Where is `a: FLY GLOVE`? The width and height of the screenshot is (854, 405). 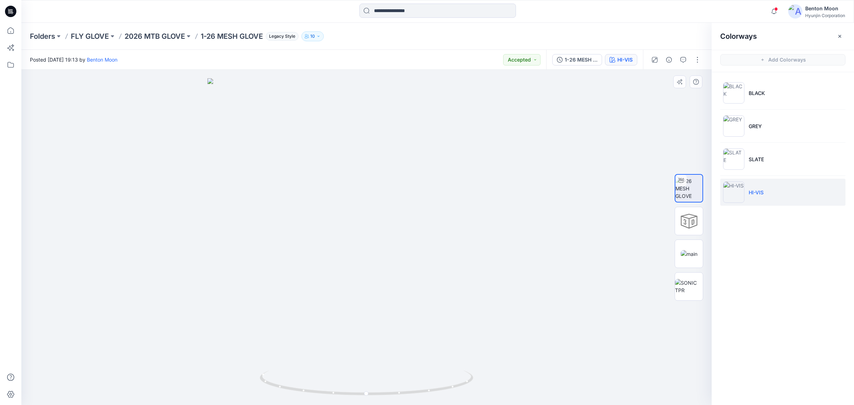 a: FLY GLOVE is located at coordinates (90, 36).